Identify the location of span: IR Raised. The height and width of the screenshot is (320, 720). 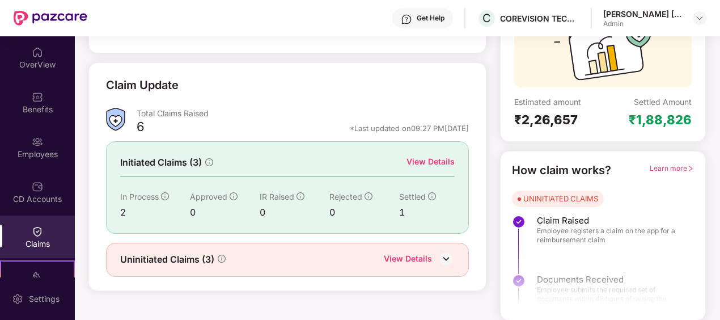
(277, 196).